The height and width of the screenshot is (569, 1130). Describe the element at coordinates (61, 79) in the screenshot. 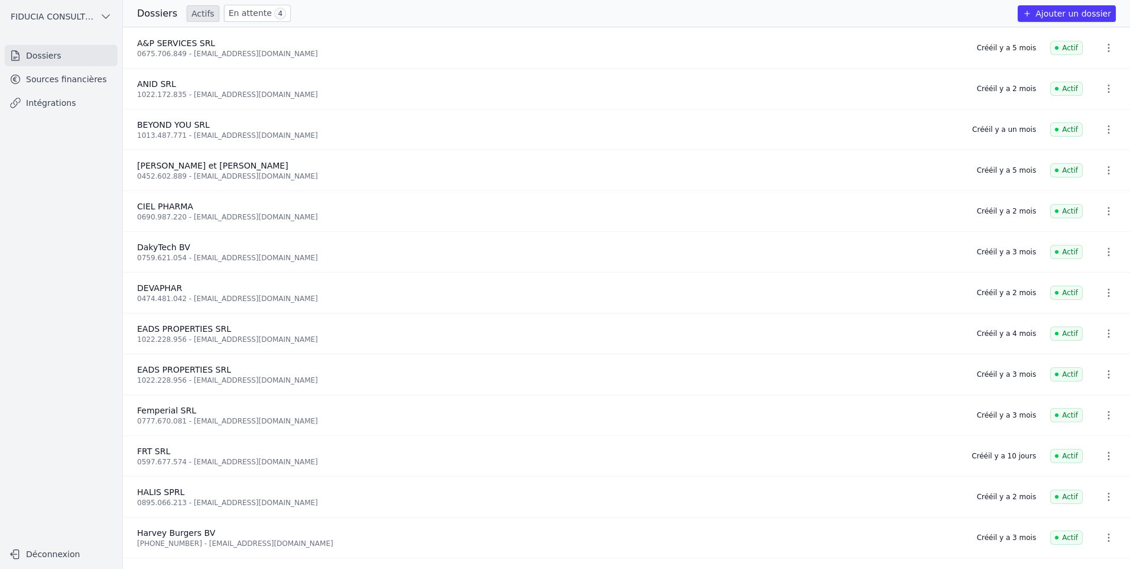

I see `a: Sources financières` at that location.